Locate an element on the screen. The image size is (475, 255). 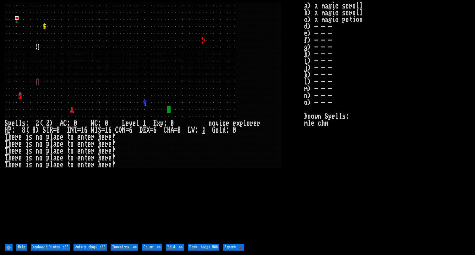
div: S is located at coordinates (100, 130).